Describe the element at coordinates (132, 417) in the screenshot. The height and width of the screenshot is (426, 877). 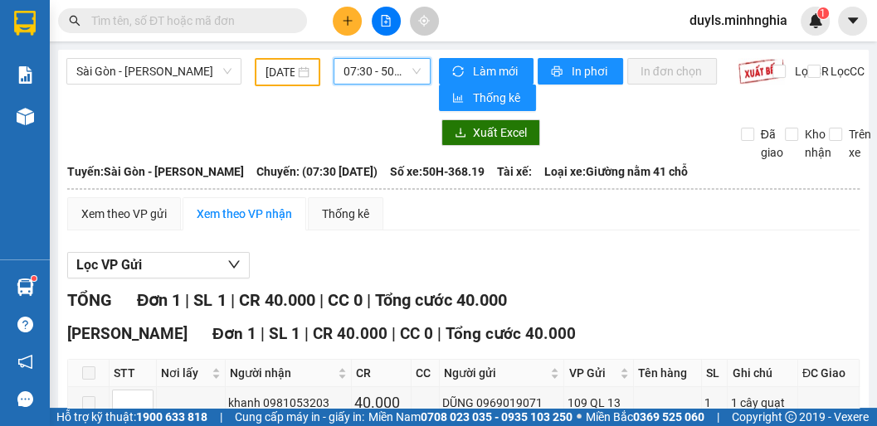
I see `span: Hỗ trợ kỹ thuật:` at that location.